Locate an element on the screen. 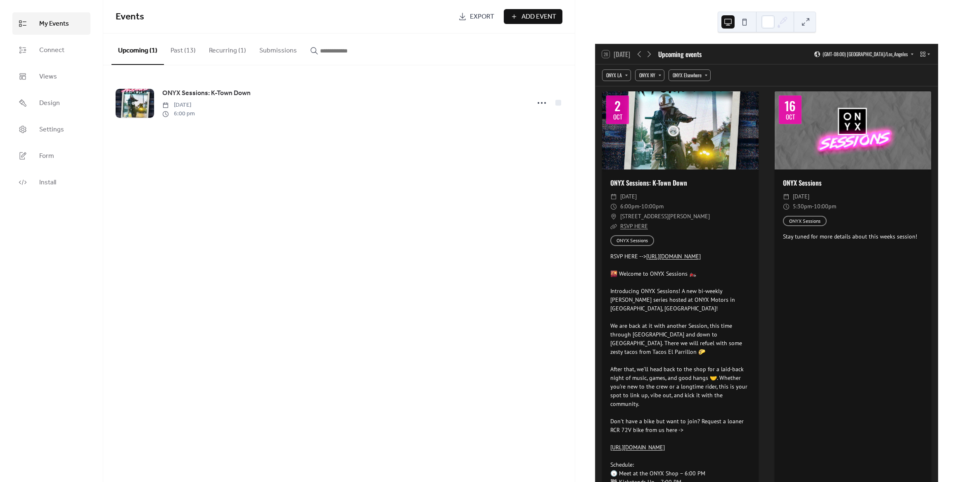 The image size is (958, 482). a: Settings is located at coordinates (51, 129).